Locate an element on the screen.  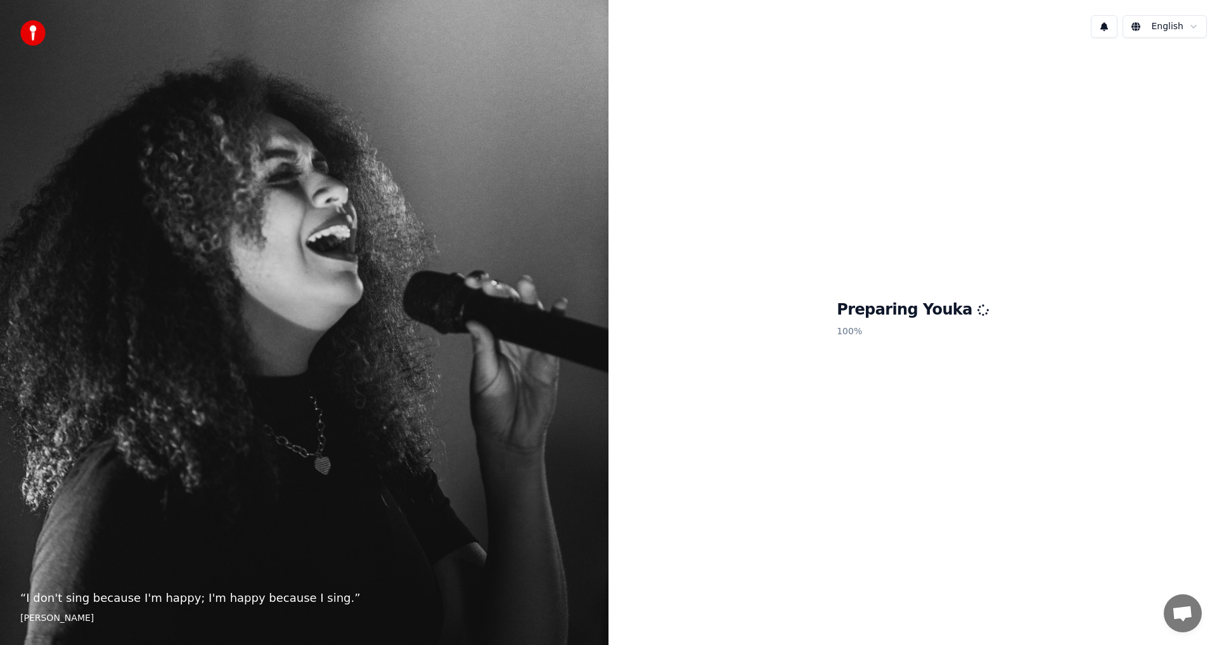
h1: Preparing Youka is located at coordinates (913, 310).